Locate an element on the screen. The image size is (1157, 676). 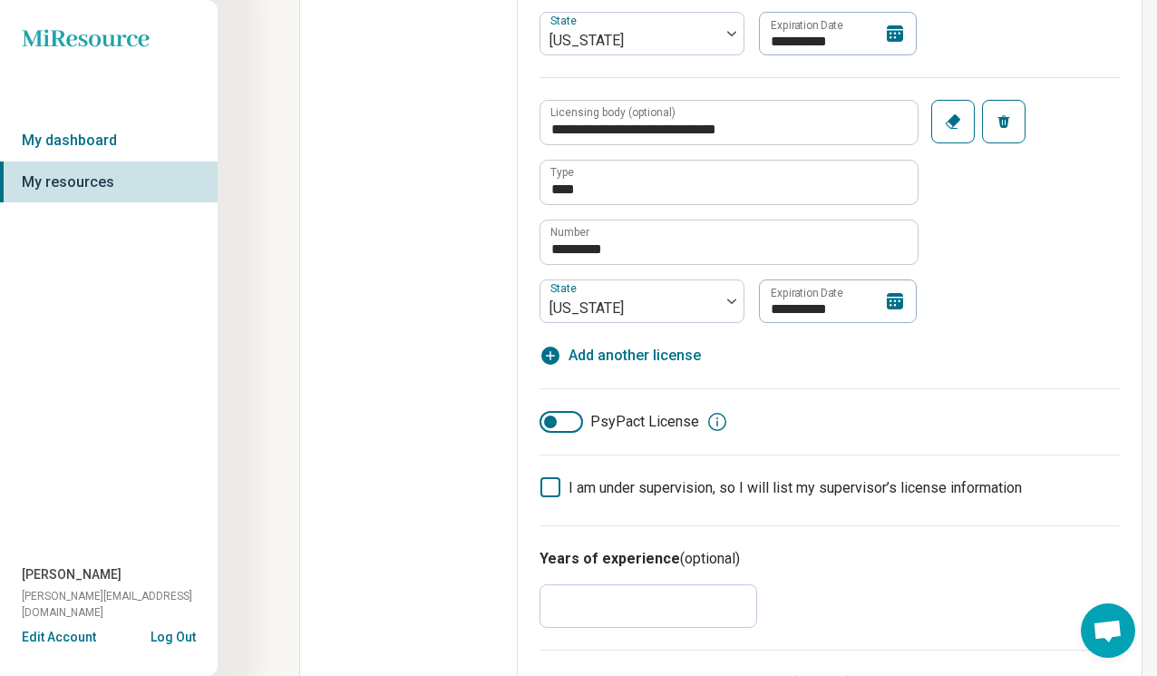
label: Number is located at coordinates (570, 232).